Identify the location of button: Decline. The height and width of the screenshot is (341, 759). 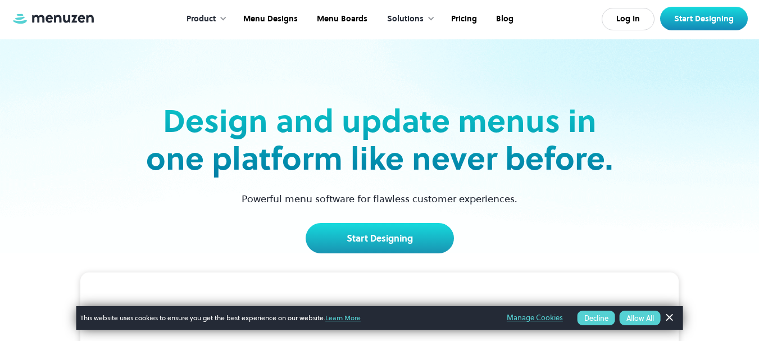
(596, 318).